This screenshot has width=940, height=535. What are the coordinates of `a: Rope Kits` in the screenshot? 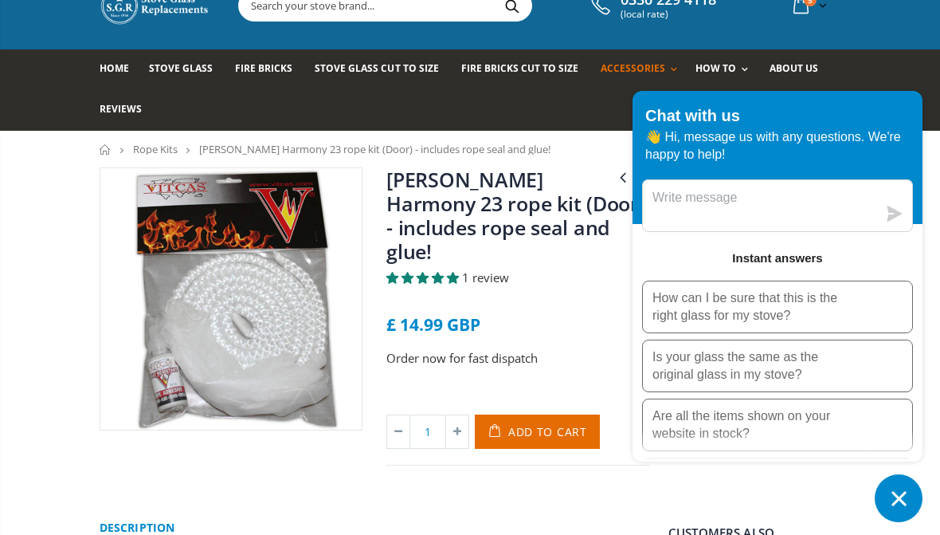 It's located at (155, 149).